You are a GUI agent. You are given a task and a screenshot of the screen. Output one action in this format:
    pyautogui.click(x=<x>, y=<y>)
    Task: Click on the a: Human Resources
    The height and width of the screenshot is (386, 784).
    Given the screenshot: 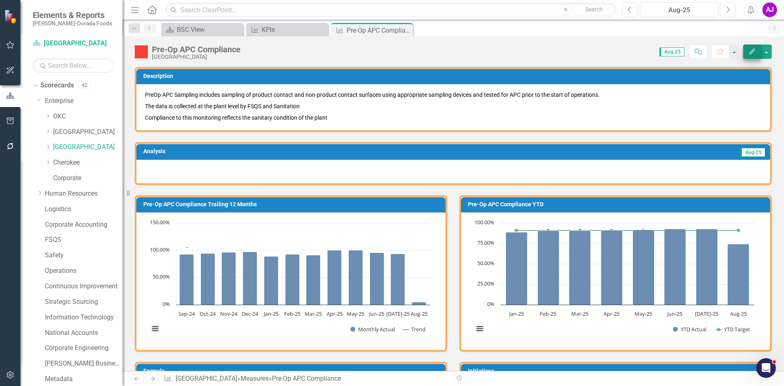 What is the action you would take?
    pyautogui.click(x=84, y=194)
    